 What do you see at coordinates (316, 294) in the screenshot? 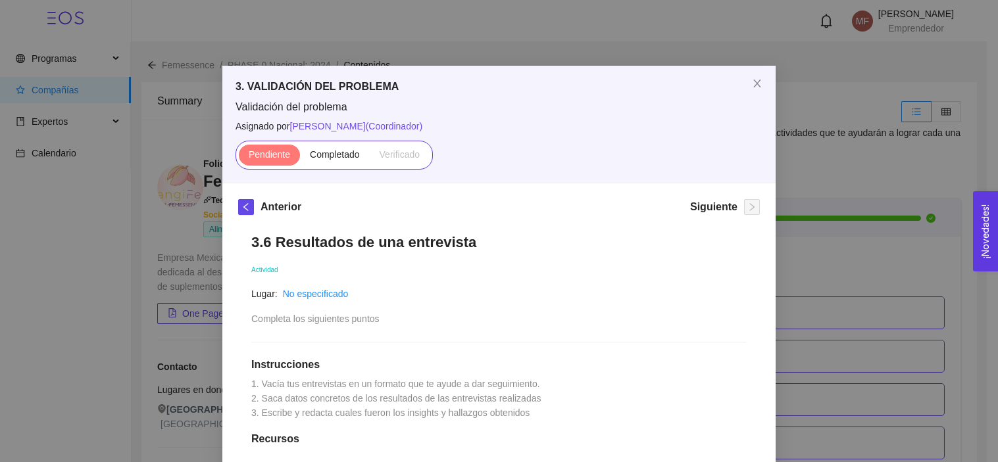
I see `a: No especificado` at bounding box center [316, 294].